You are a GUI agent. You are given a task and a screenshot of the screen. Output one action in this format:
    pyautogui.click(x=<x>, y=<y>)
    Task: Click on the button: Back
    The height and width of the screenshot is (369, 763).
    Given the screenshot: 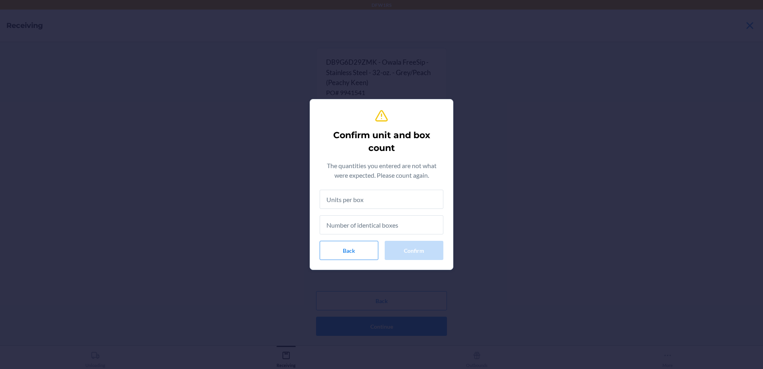 What is the action you would take?
    pyautogui.click(x=349, y=250)
    